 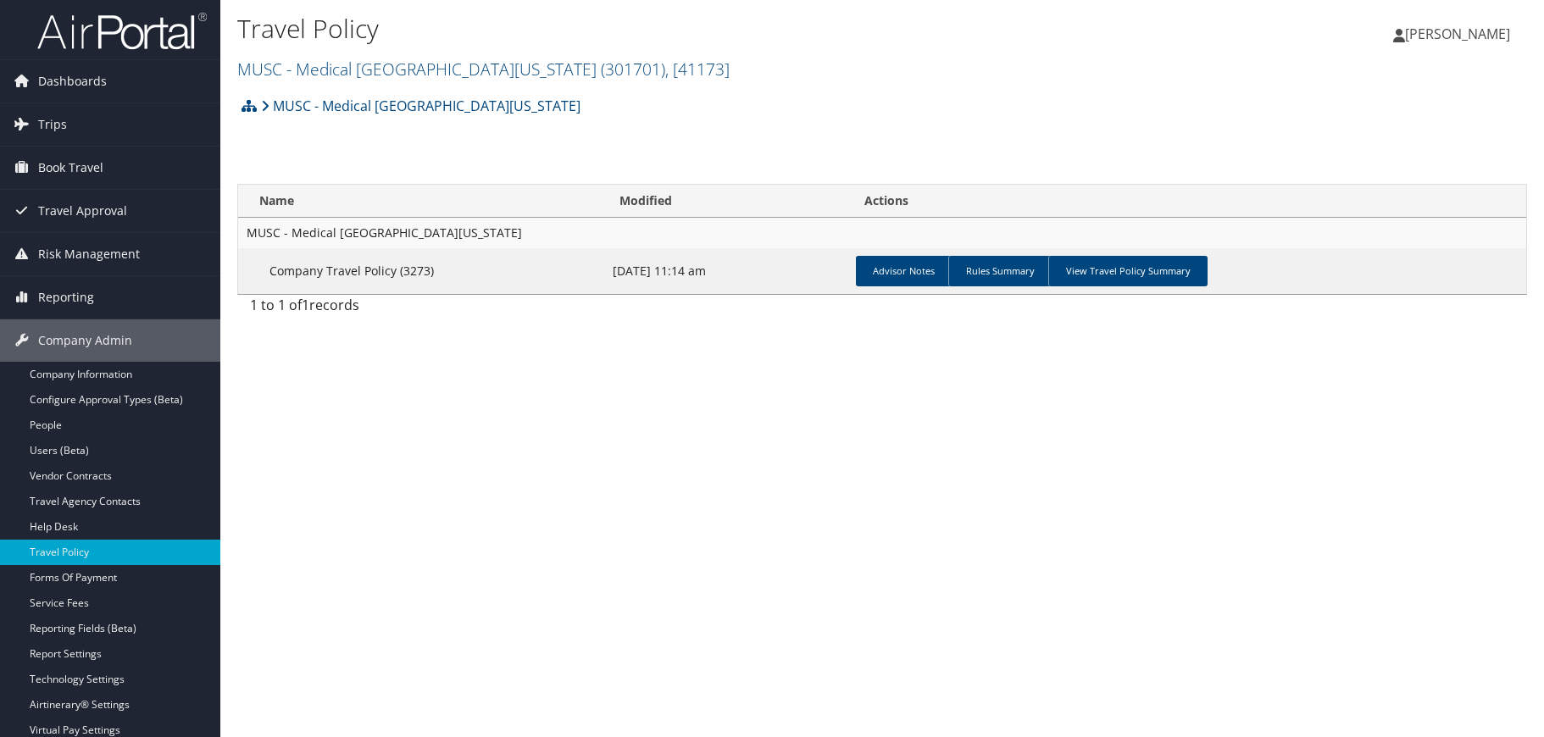 I want to click on a: View Travel Policy Summary, so click(x=1128, y=271).